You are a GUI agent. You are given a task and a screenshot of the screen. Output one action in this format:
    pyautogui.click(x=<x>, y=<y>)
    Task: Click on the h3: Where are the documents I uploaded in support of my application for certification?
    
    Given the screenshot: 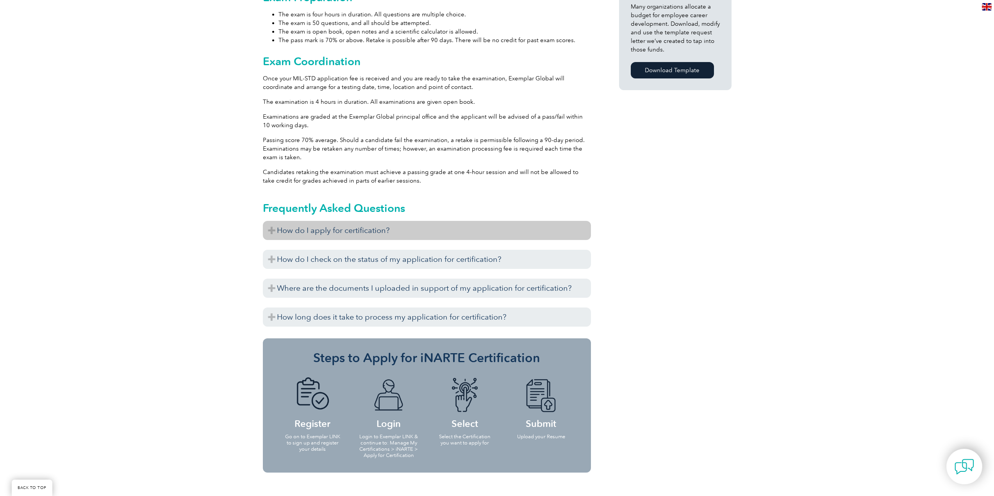 What is the action you would take?
    pyautogui.click(x=427, y=288)
    